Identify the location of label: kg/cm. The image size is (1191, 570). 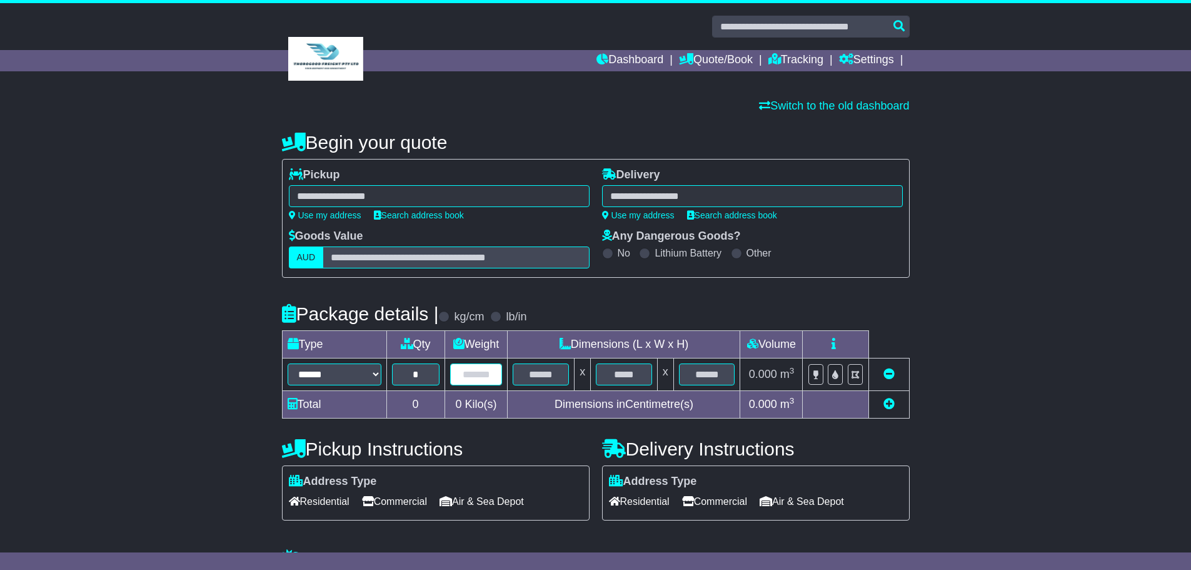
(469, 317).